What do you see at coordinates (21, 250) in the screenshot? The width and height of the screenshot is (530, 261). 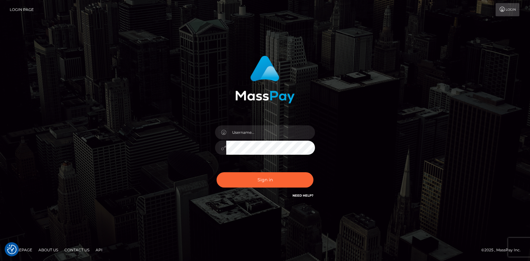 I see `a: Homepage` at bounding box center [21, 250].